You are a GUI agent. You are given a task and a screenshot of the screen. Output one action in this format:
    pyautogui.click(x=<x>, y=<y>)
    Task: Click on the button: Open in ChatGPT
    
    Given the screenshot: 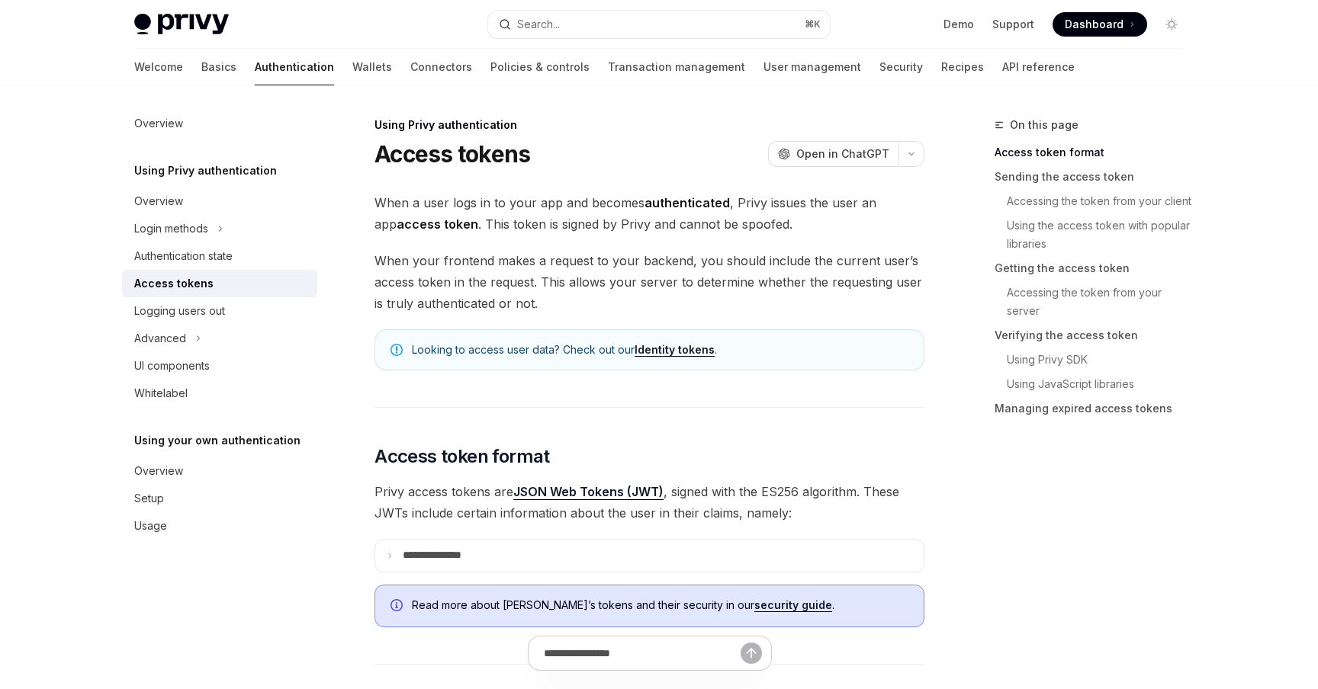 What is the action you would take?
    pyautogui.click(x=833, y=154)
    